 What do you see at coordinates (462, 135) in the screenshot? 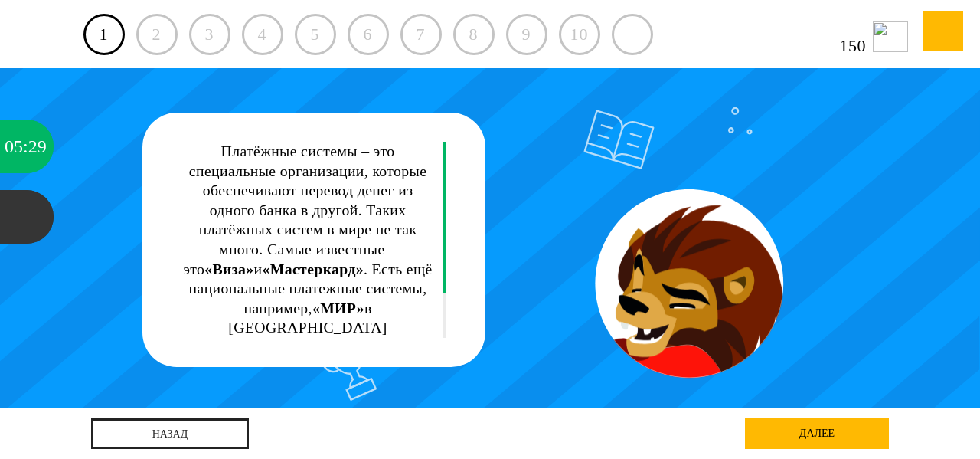
I see `div: Нажми на ГЛАЗ, чтобы скрыть текст и посмотреть картинку полностью` at bounding box center [462, 135].